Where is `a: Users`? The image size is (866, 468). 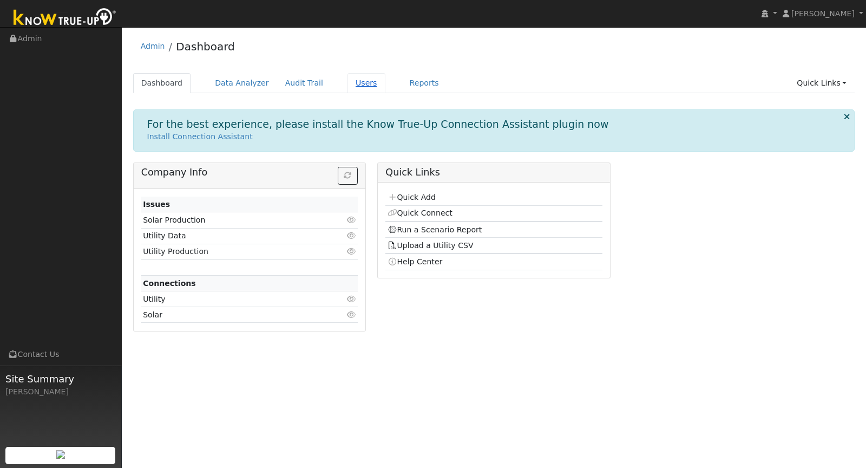
a: Users is located at coordinates (366, 83).